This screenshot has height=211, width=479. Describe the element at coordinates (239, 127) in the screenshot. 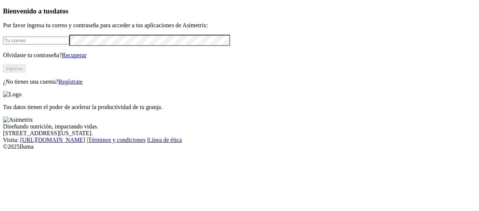

I see `div: Diseñando nutrición, impactando vidas.` at that location.